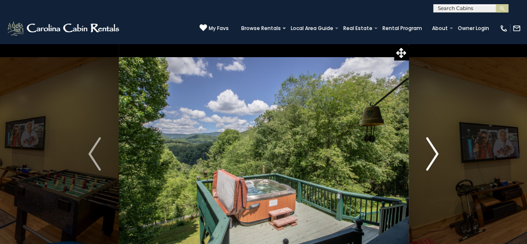 This screenshot has width=527, height=244. I want to click on a: Real Estate, so click(358, 28).